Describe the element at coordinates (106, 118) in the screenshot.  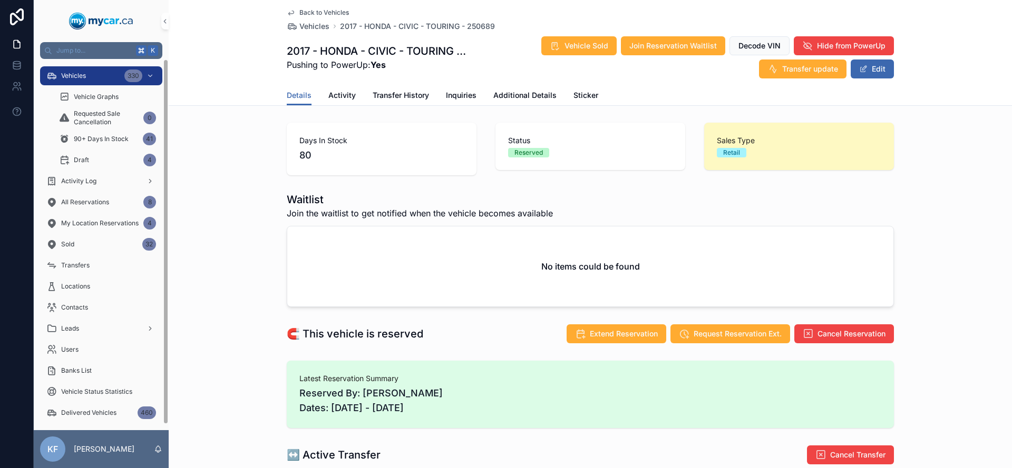
I see `span: Requested Sale Cancellation` at that location.